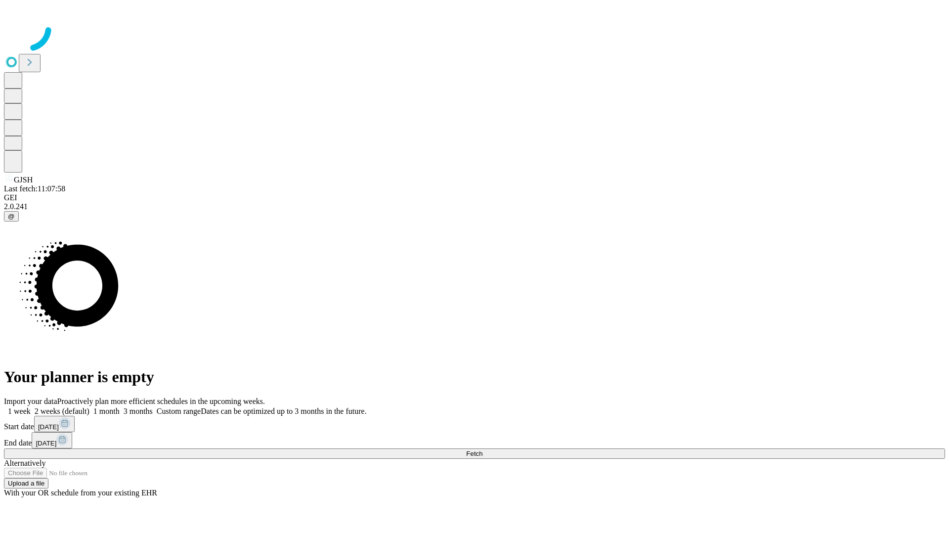  Describe the element at coordinates (81, 492) in the screenshot. I see `span: With your OR schedule from your existing EHR` at that location.